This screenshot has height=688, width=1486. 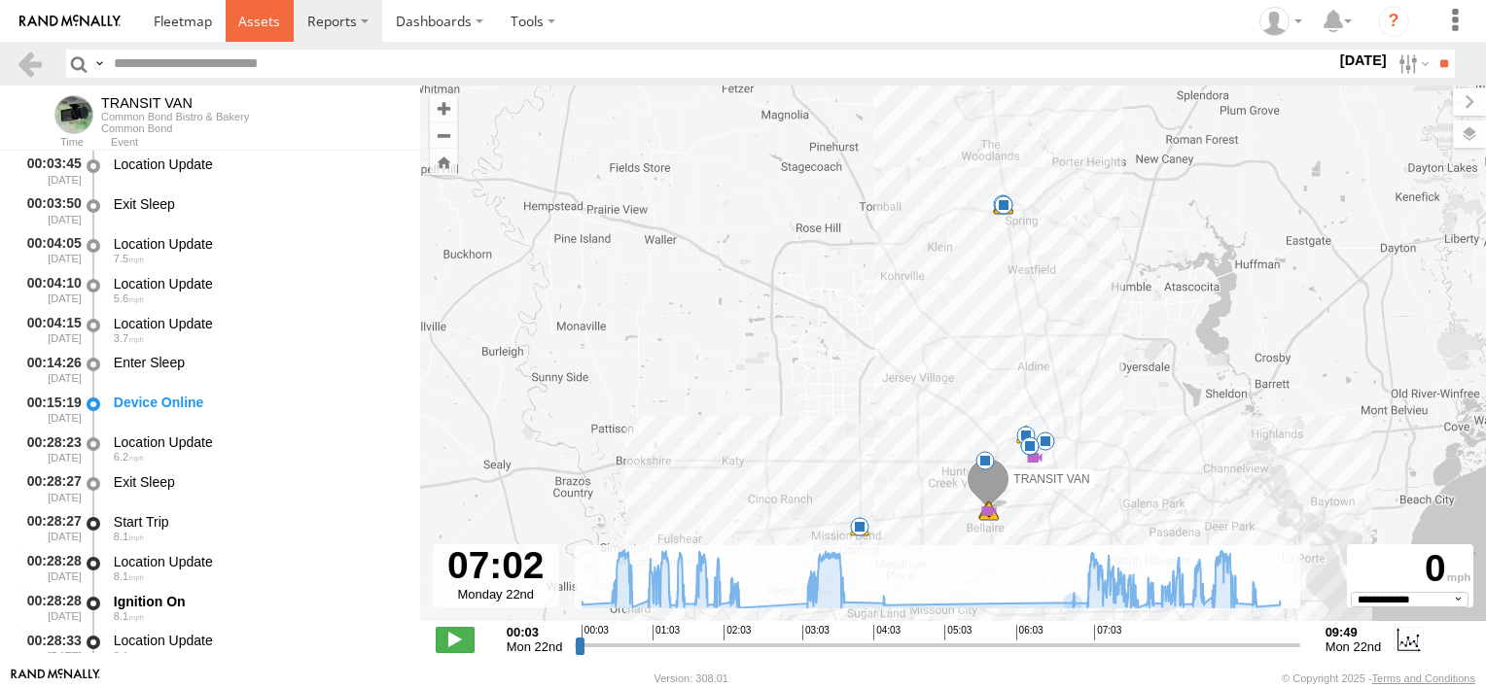 What do you see at coordinates (443, 135) in the screenshot?
I see `button: Zoom out` at bounding box center [443, 135].